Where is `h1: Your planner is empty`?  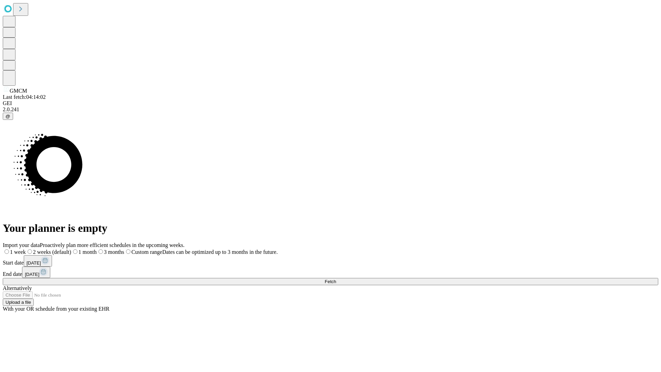
h1: Your planner is empty is located at coordinates (331, 228).